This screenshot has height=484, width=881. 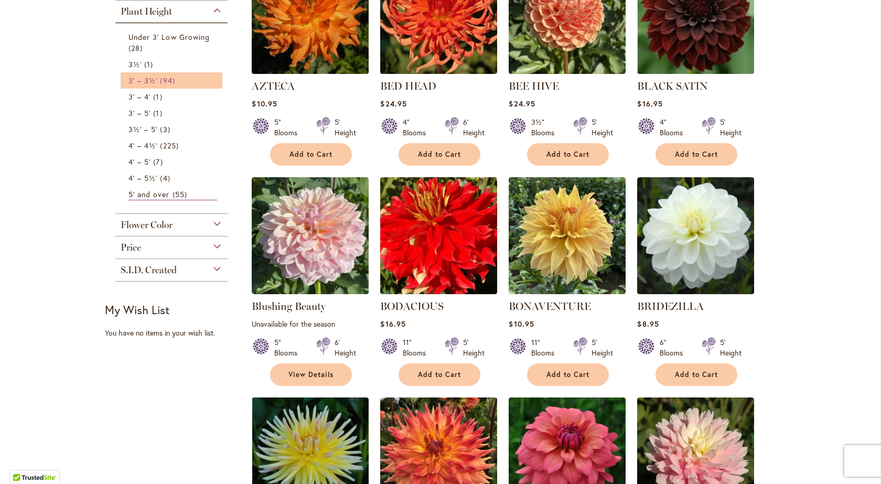 I want to click on a: 3' – 5' 1, so click(x=173, y=113).